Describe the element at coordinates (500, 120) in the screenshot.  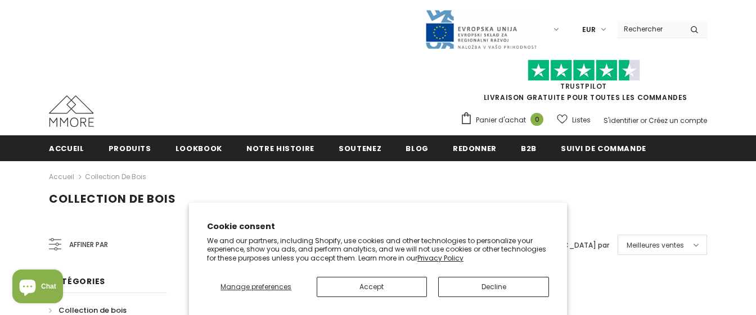
I see `span: Panier d'achat` at that location.